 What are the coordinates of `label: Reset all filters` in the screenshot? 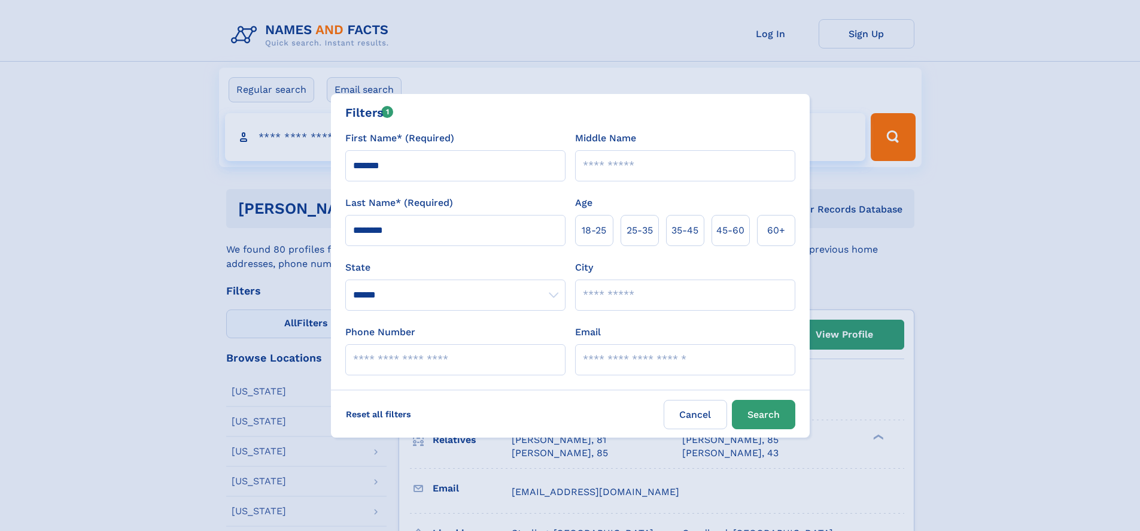 It's located at (378, 414).